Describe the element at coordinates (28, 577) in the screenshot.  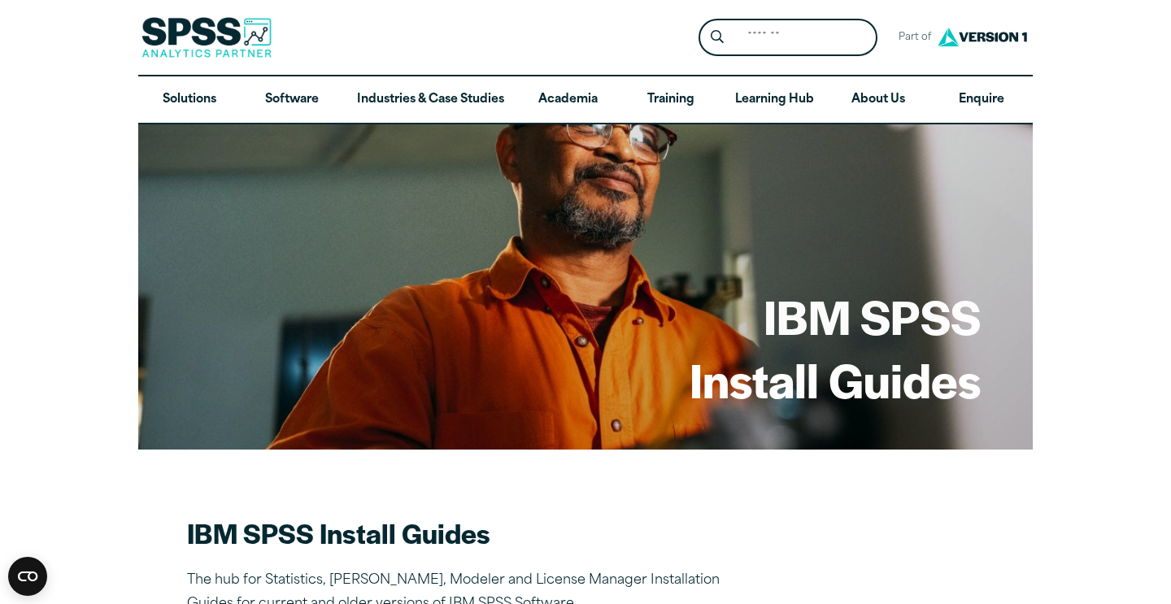
I see `button: Open CMP widget` at that location.